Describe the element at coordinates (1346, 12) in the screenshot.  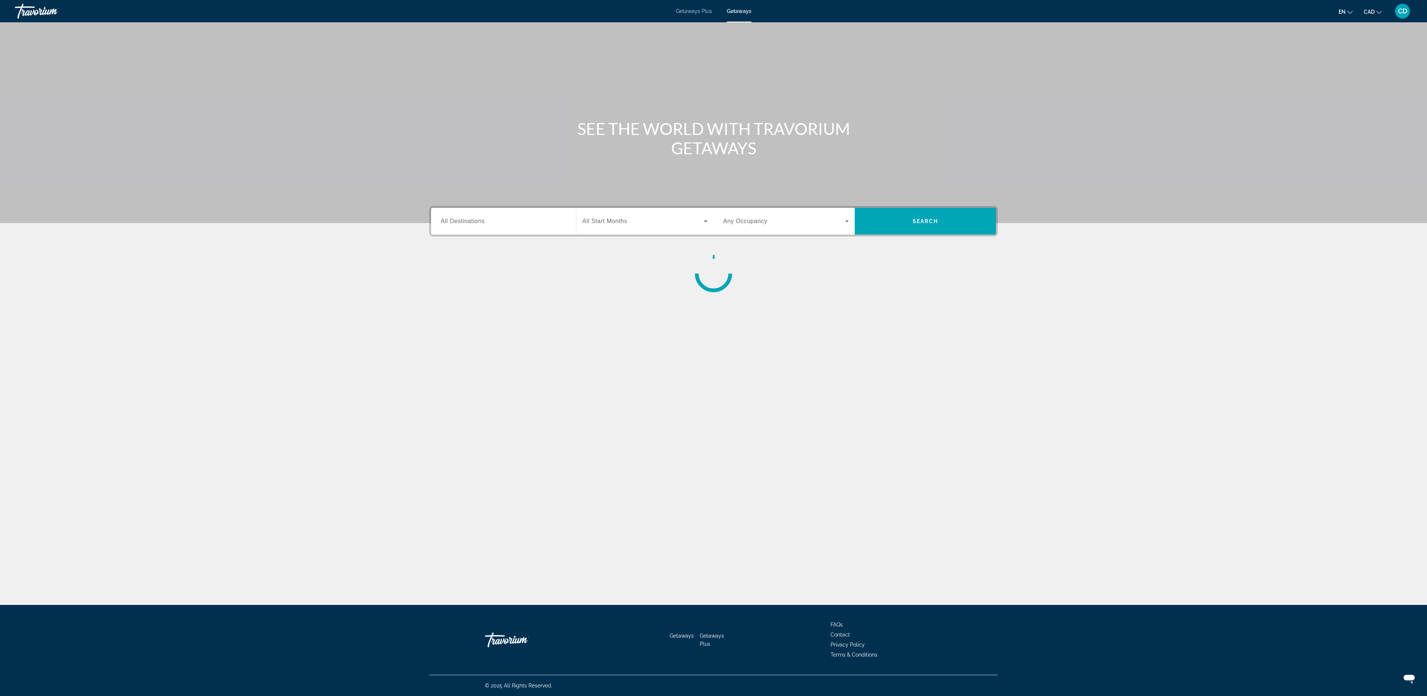
I see `button: Change language` at that location.